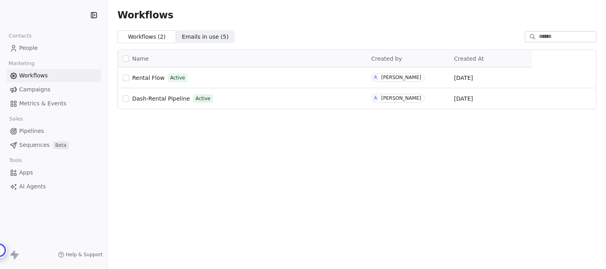  What do you see at coordinates (61, 145) in the screenshot?
I see `span: Beta` at bounding box center [61, 145].